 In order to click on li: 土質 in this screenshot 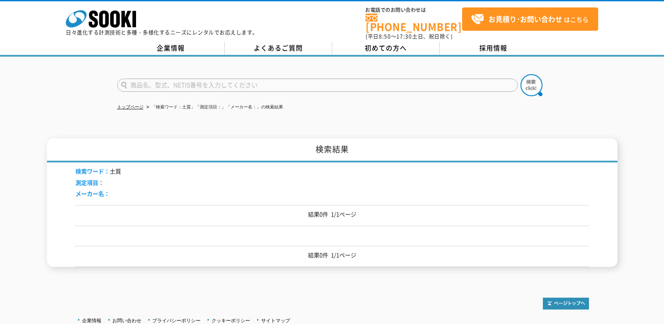, I will do `click(98, 171)`.